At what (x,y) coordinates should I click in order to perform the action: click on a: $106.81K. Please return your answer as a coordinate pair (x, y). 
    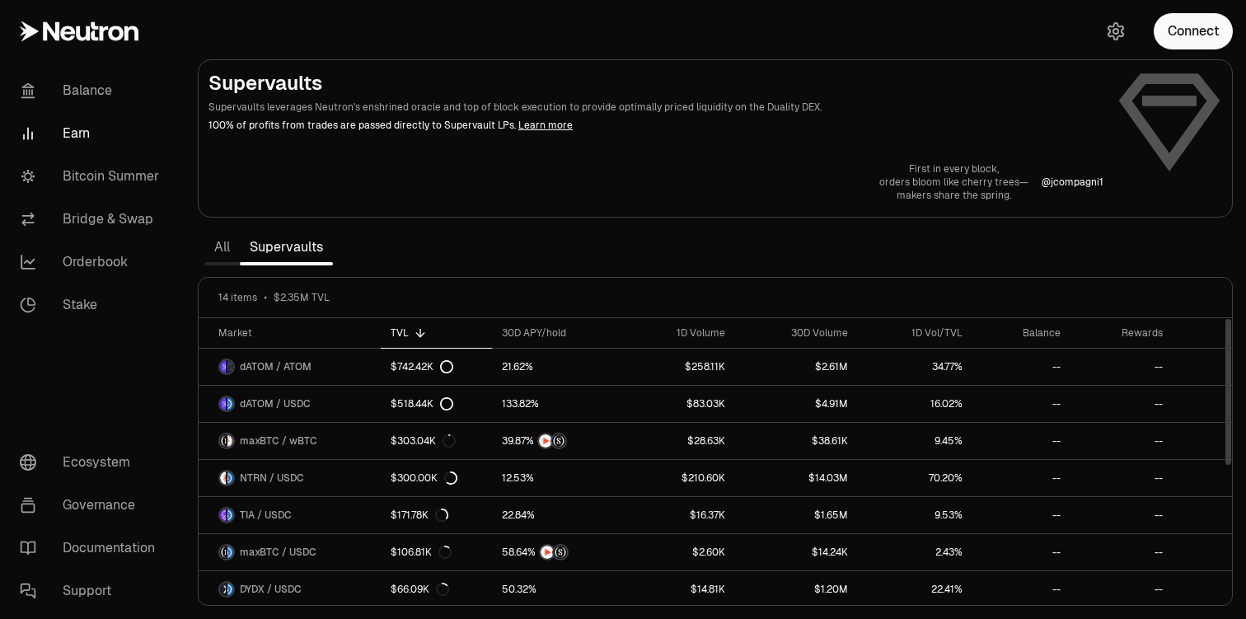
    Looking at the image, I should click on (436, 552).